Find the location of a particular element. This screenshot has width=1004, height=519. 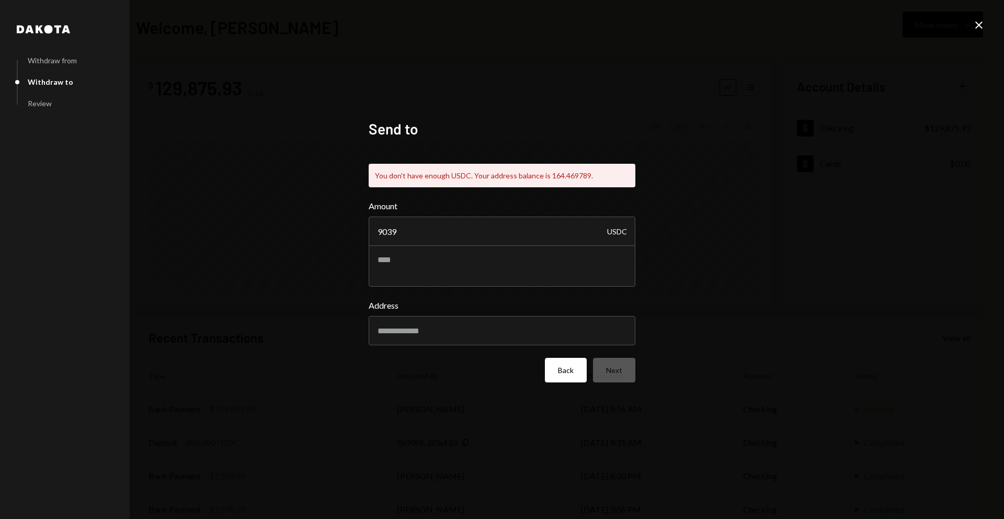

label: Amount is located at coordinates (502, 206).